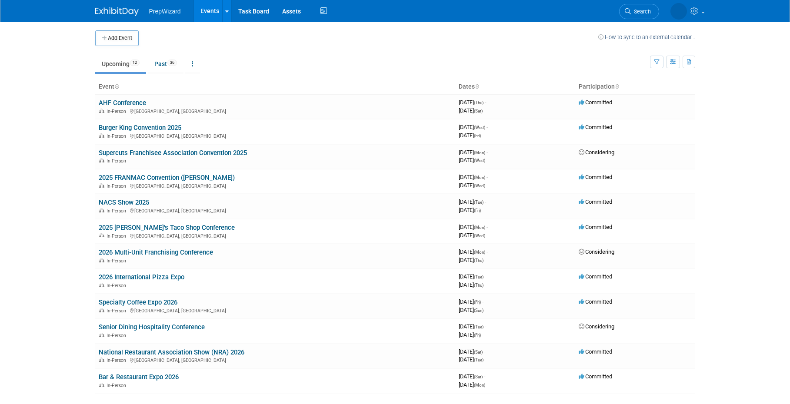 Image resolution: width=790 pixels, height=404 pixels. What do you see at coordinates (171, 353) in the screenshot?
I see `a: National Restaurant Association Show (NRA) 2026` at bounding box center [171, 353].